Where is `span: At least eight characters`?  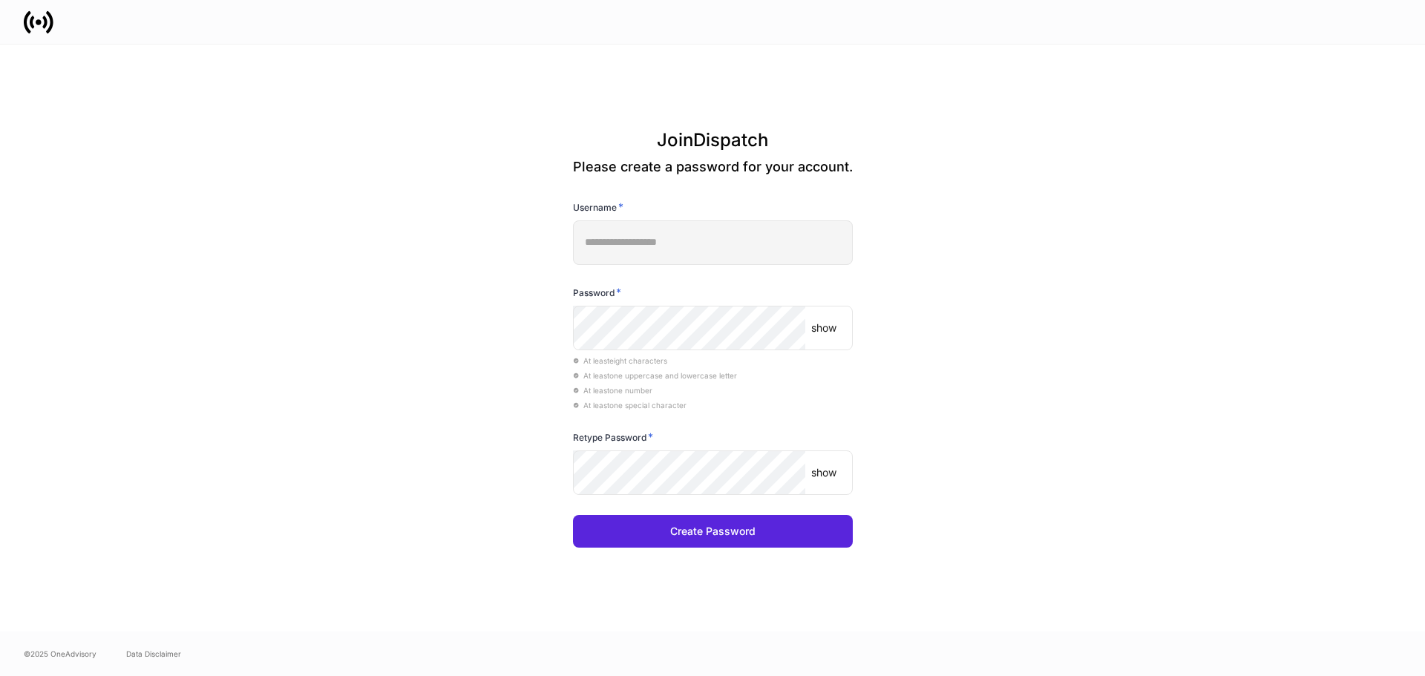
span: At least eight characters is located at coordinates (620, 361).